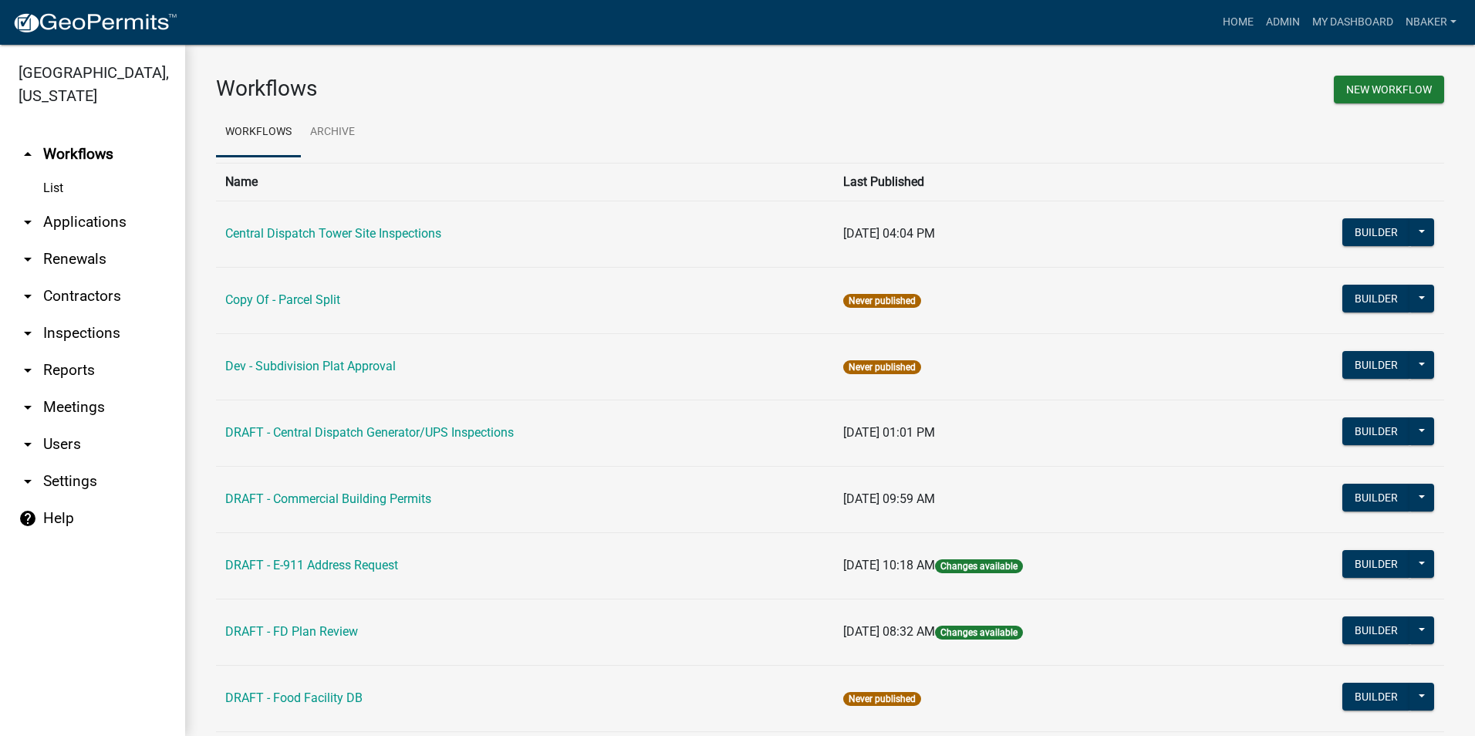 Image resolution: width=1475 pixels, height=736 pixels. I want to click on a: Dev - Subdivision Plat Approval, so click(310, 366).